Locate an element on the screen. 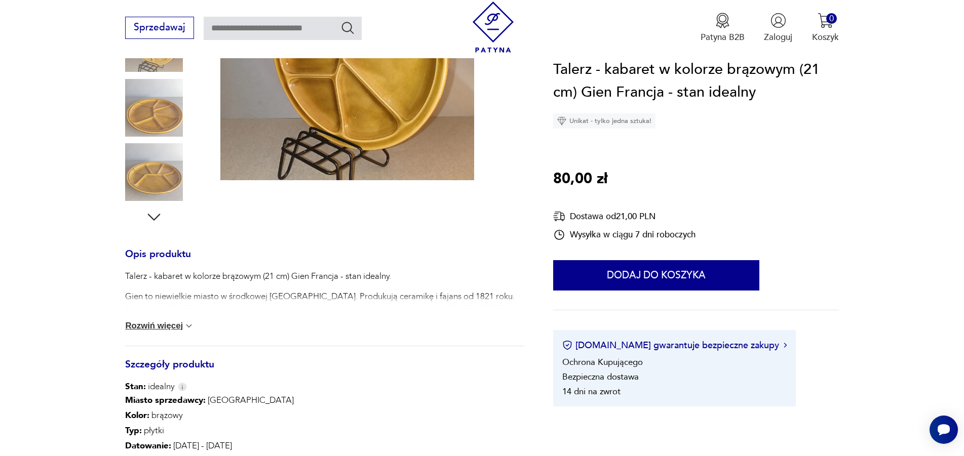 This screenshot has height=456, width=964. p: Patyna B2B is located at coordinates (722, 37).